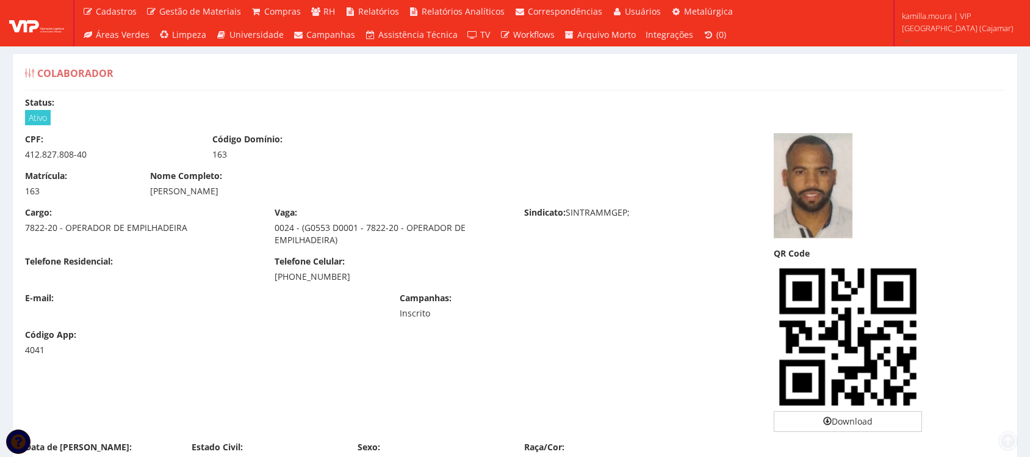  Describe the element at coordinates (418, 34) in the screenshot. I see `span: Assistência Técnica` at that location.